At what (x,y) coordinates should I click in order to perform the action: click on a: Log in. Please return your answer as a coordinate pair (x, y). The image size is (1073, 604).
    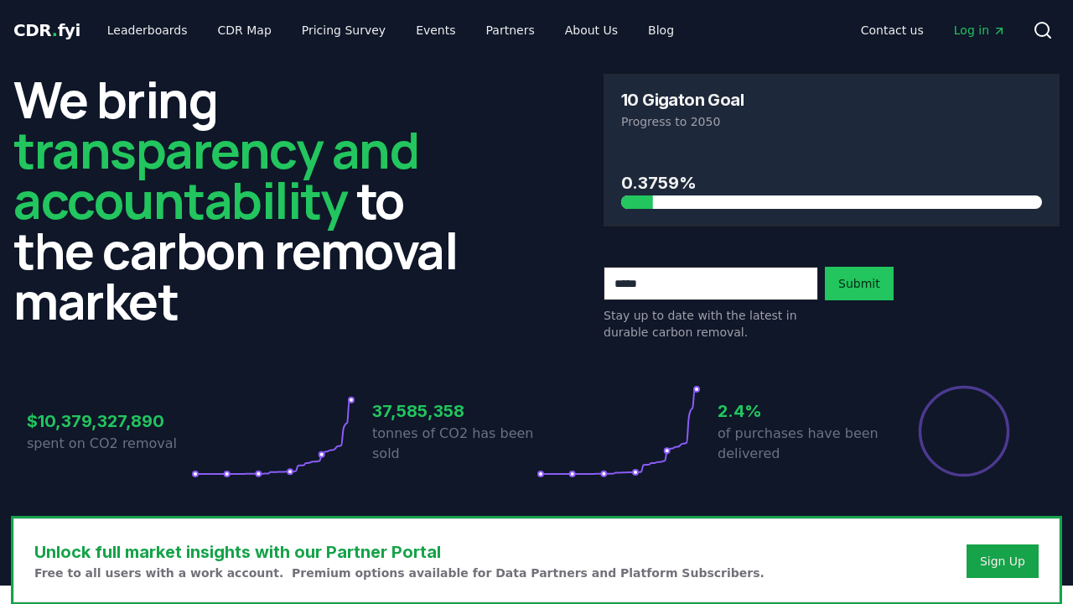
    Looking at the image, I should click on (980, 30).